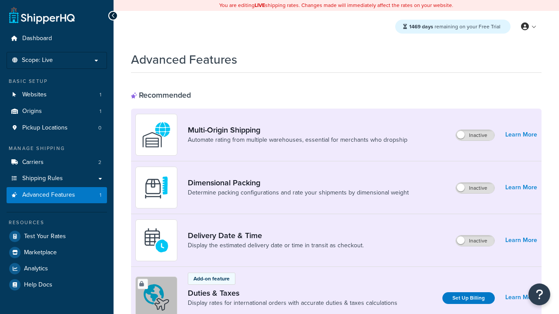  What do you see at coordinates (57, 162) in the screenshot?
I see `li: Carriers` at bounding box center [57, 162].